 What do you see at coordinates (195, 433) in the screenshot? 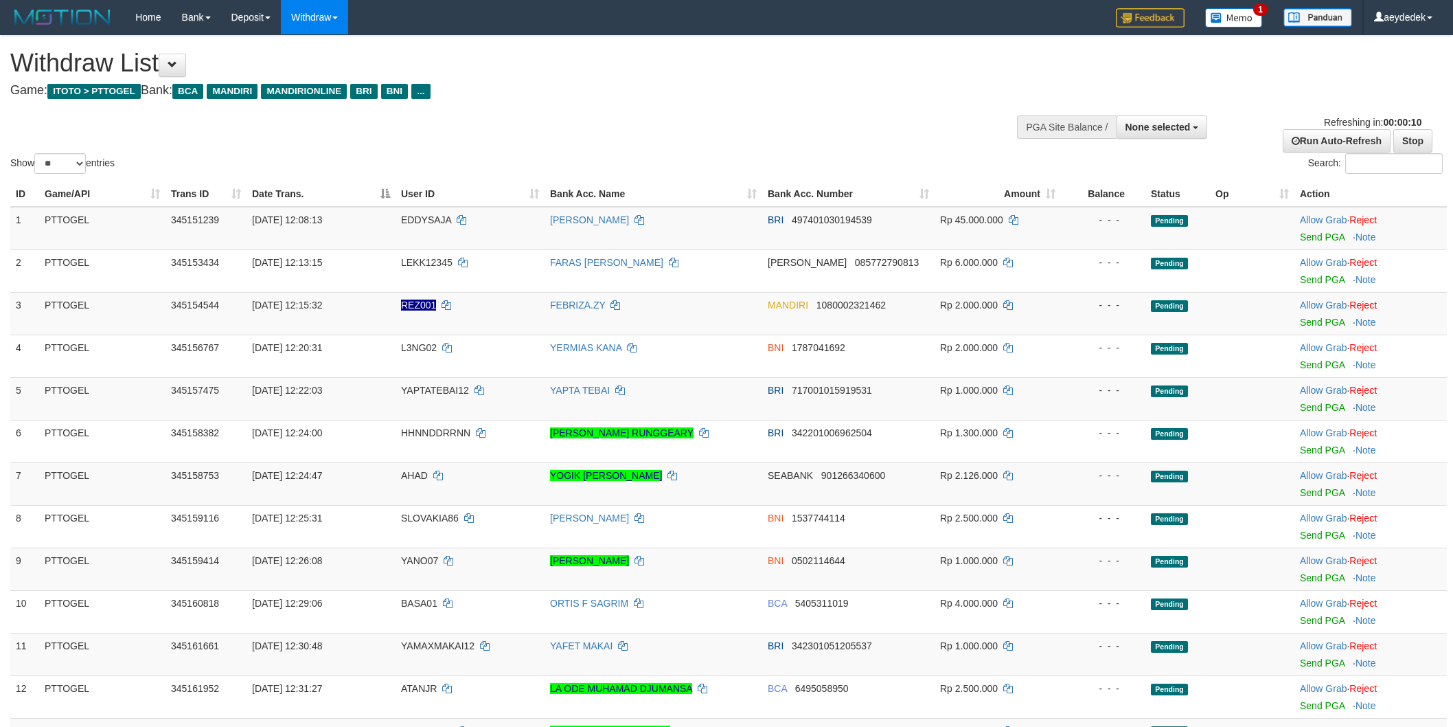
I see `span: 345158382` at bounding box center [195, 433].